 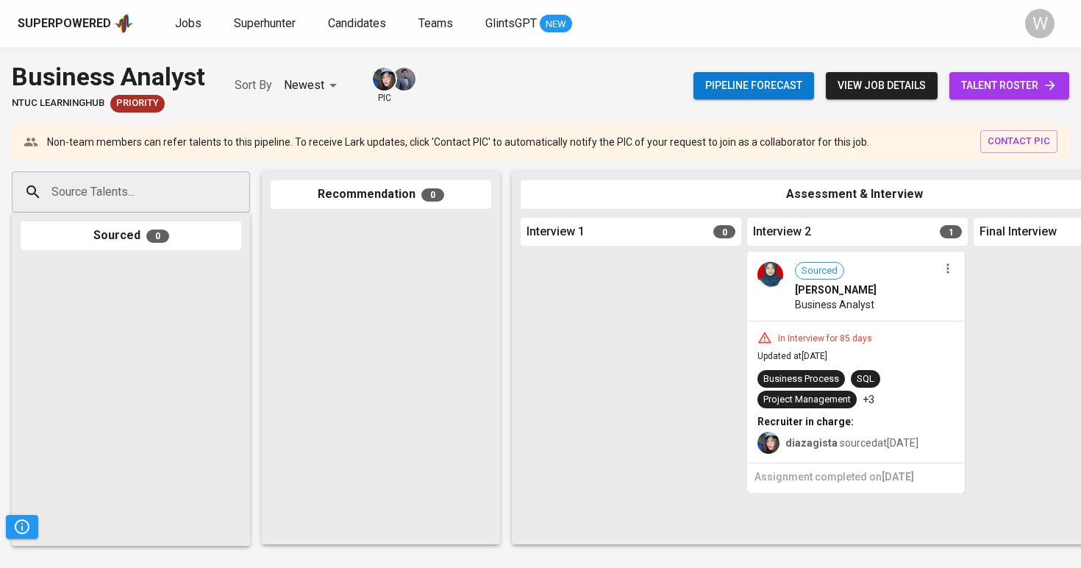 I want to click on h6: Assignment completed on, so click(x=856, y=477).